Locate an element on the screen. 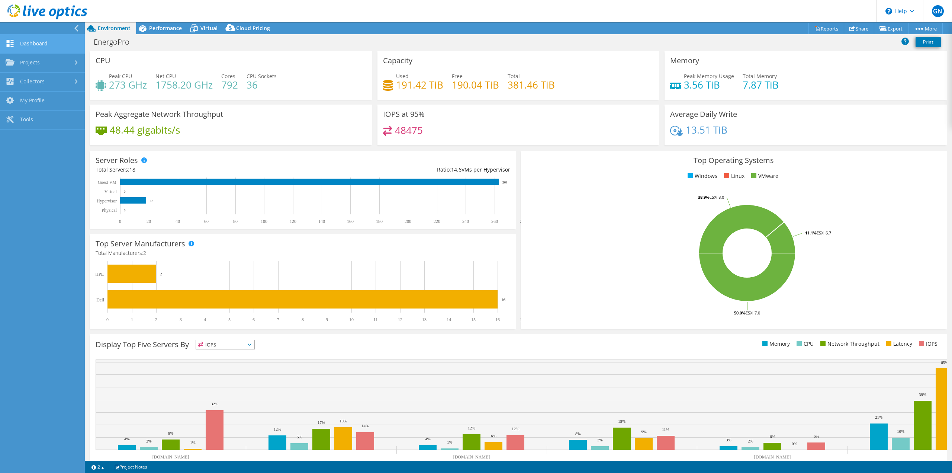 The height and width of the screenshot is (473, 952). h3: IOPS at 95% is located at coordinates (404, 114).